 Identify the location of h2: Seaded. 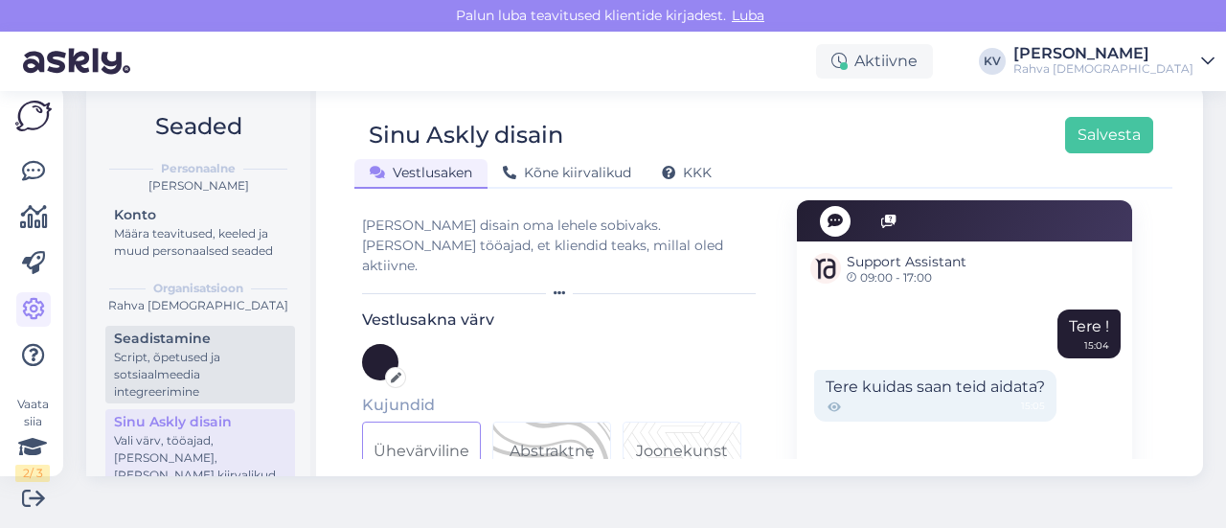
(198, 126).